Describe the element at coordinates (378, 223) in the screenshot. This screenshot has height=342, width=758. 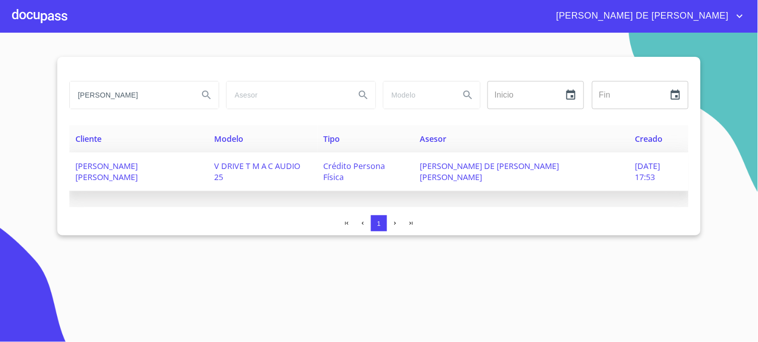
I see `span: 1` at that location.